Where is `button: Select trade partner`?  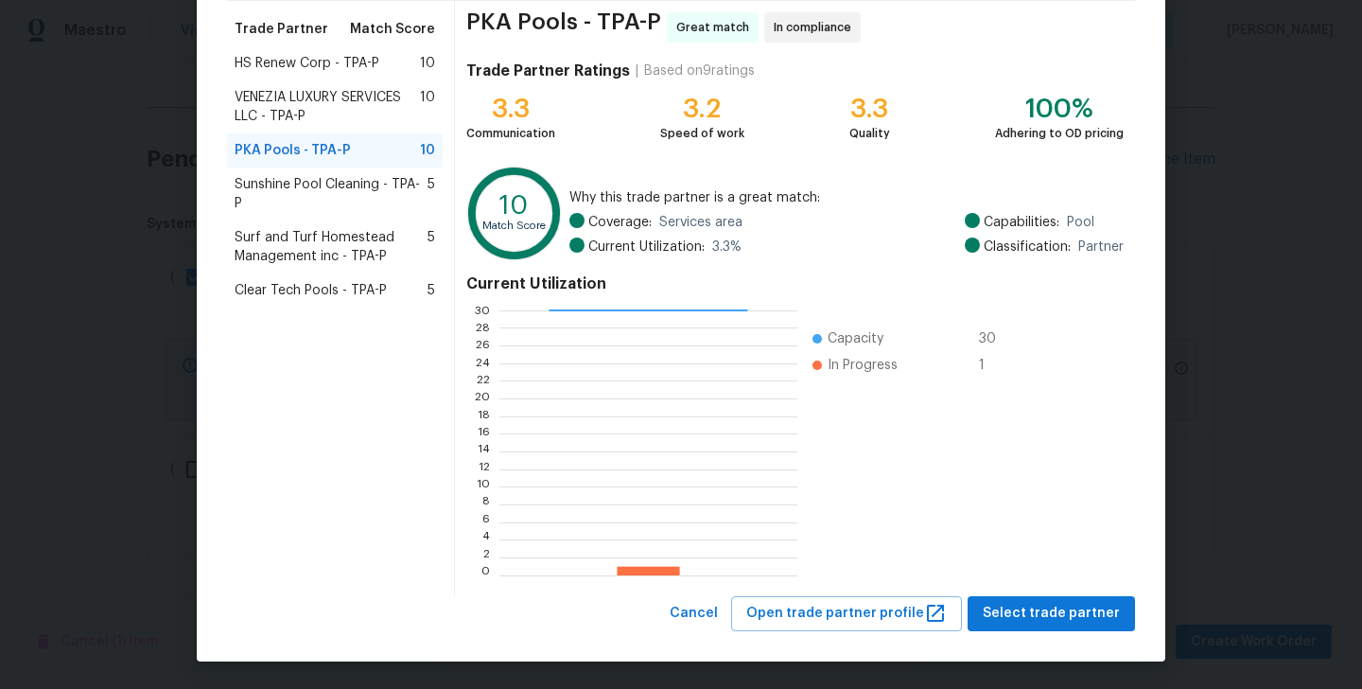
button: Select trade partner is located at coordinates (1051, 613).